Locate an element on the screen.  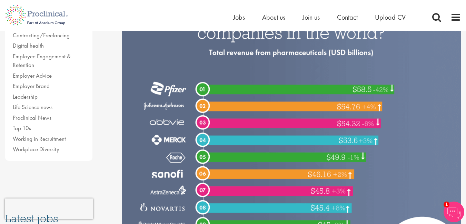
a: Workplace Diversity is located at coordinates (36, 149).